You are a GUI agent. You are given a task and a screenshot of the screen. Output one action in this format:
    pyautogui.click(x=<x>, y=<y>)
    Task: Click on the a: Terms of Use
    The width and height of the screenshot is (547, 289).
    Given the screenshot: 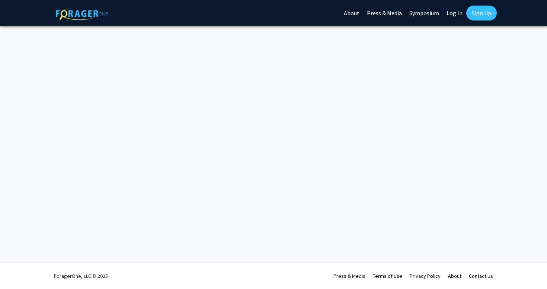 What is the action you would take?
    pyautogui.click(x=387, y=276)
    